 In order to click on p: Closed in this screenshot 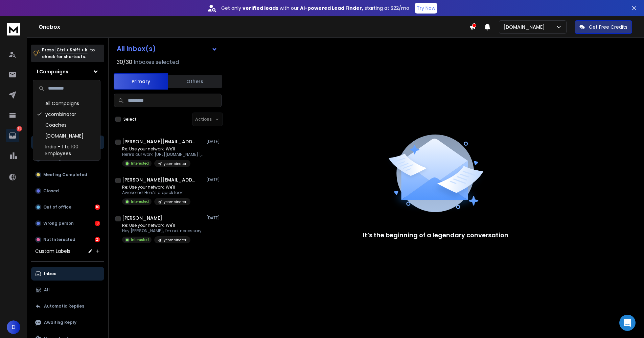, I will do `click(51, 191)`.